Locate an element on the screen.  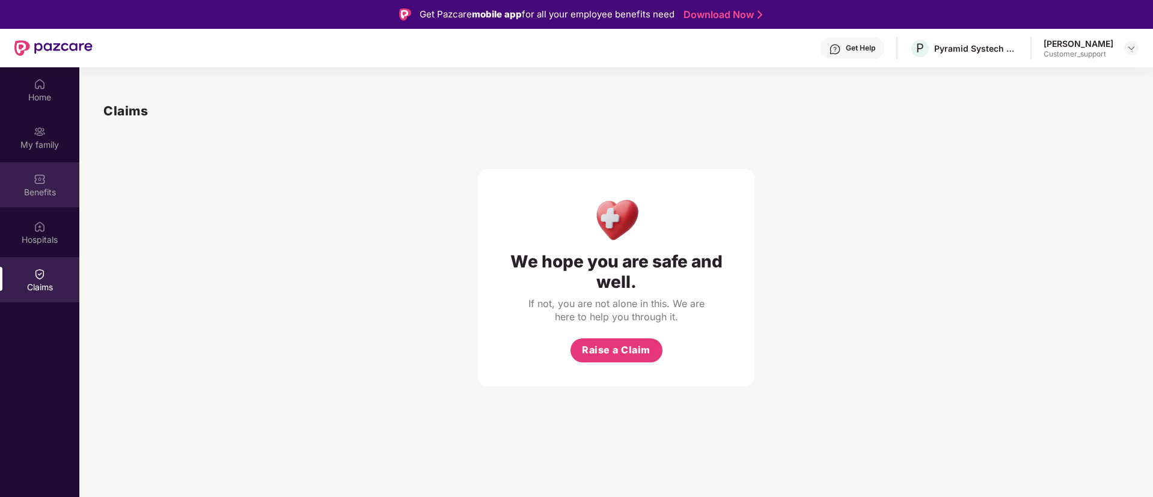
div: Pyramid Systech Consulting Private Limited is located at coordinates (977, 48).